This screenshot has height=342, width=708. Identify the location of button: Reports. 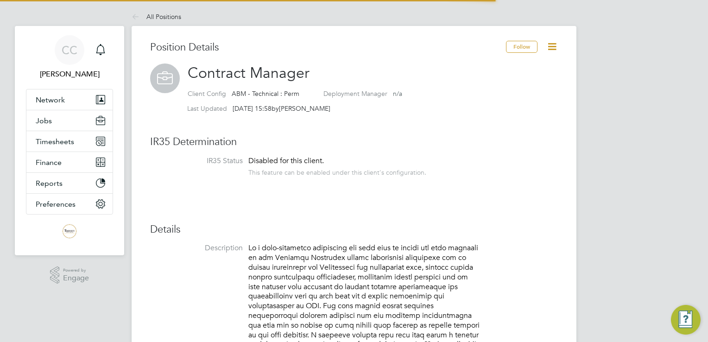
(70, 183).